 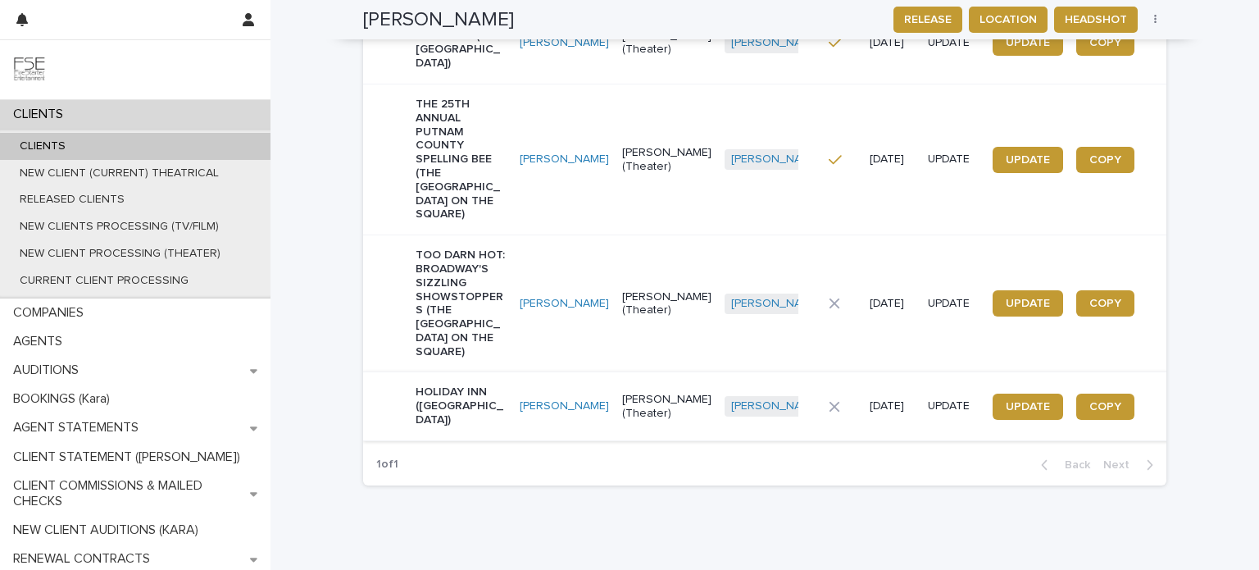 What do you see at coordinates (119, 173) in the screenshot?
I see `p: NEW CLIENT (CURRENT) THEATRICAL` at bounding box center [119, 173].